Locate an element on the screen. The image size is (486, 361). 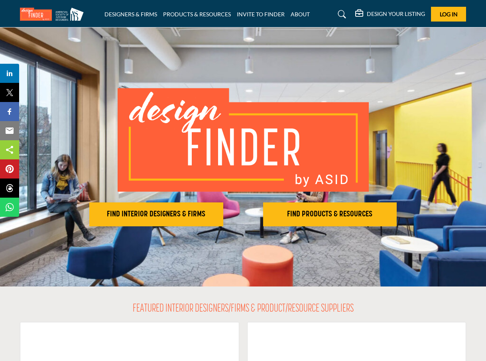
a: INVITE TO FINDER is located at coordinates (261, 14).